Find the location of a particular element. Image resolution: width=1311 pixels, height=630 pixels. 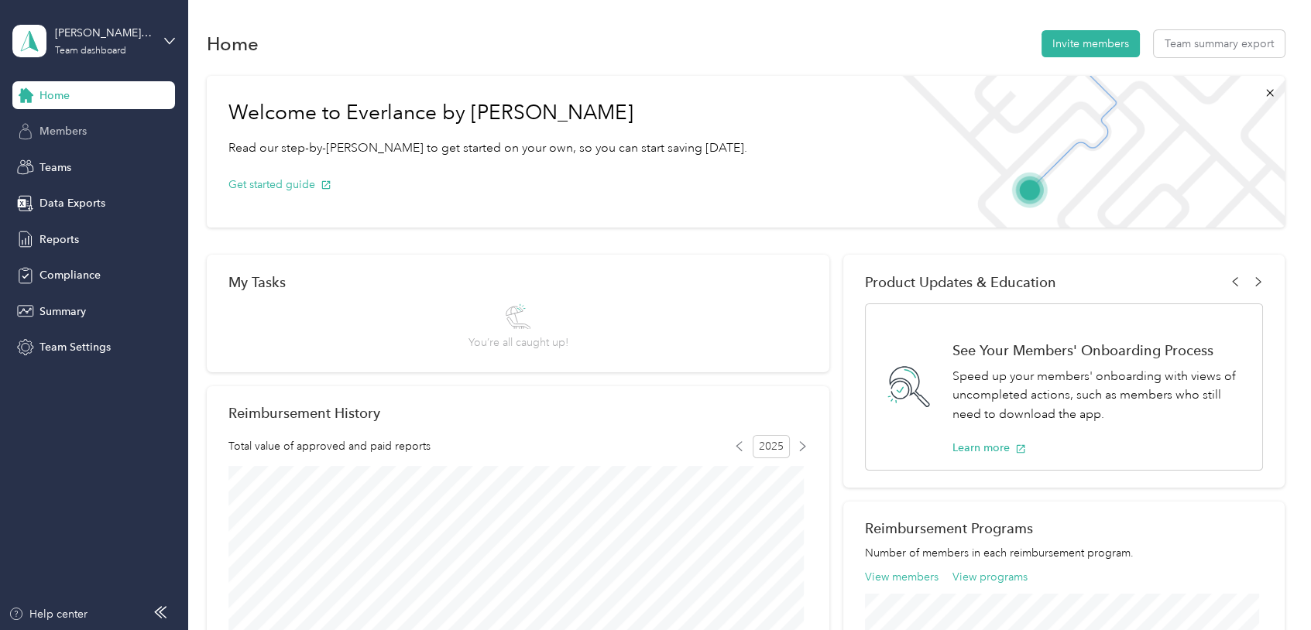

h2: Reimbursement Programs is located at coordinates (1064, 528).